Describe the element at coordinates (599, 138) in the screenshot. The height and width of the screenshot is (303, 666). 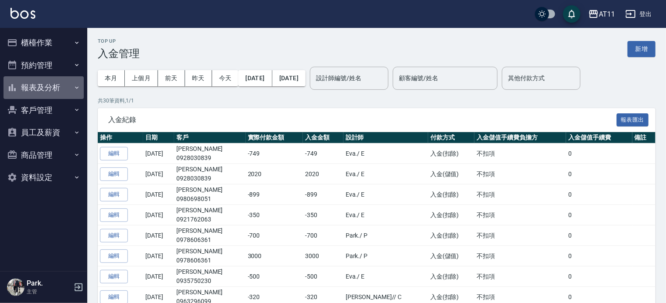
I see `th: 入金儲值手續費` at that location.